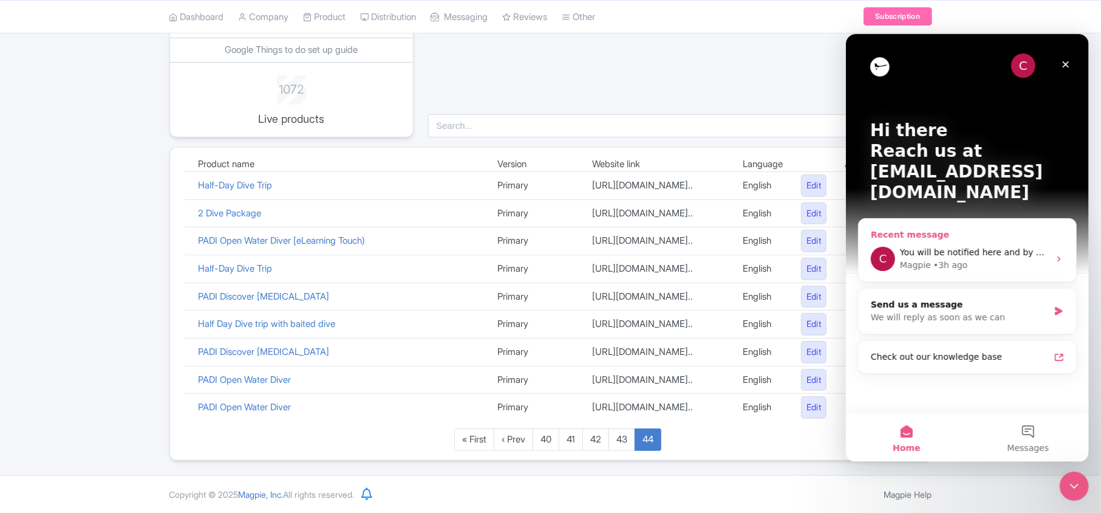  Describe the element at coordinates (908, 494) in the screenshot. I see `a: Magpie Help` at that location.